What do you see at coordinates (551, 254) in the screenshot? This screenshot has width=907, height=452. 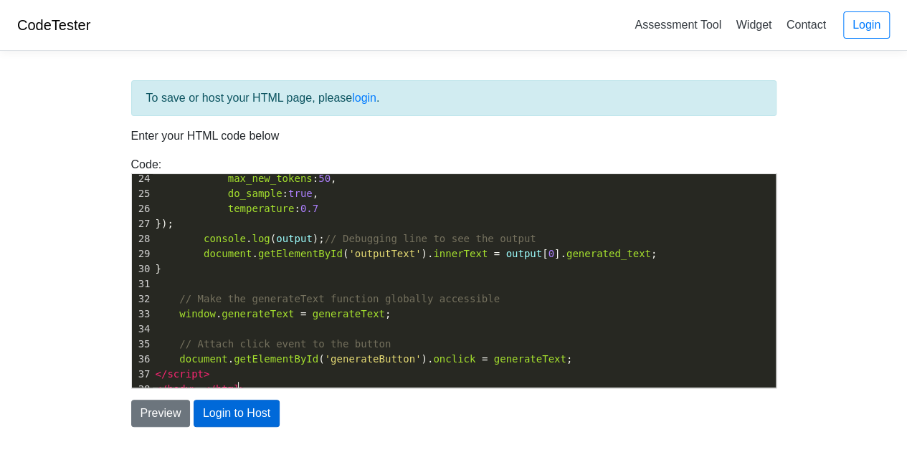 I see `span: 0` at bounding box center [551, 254].